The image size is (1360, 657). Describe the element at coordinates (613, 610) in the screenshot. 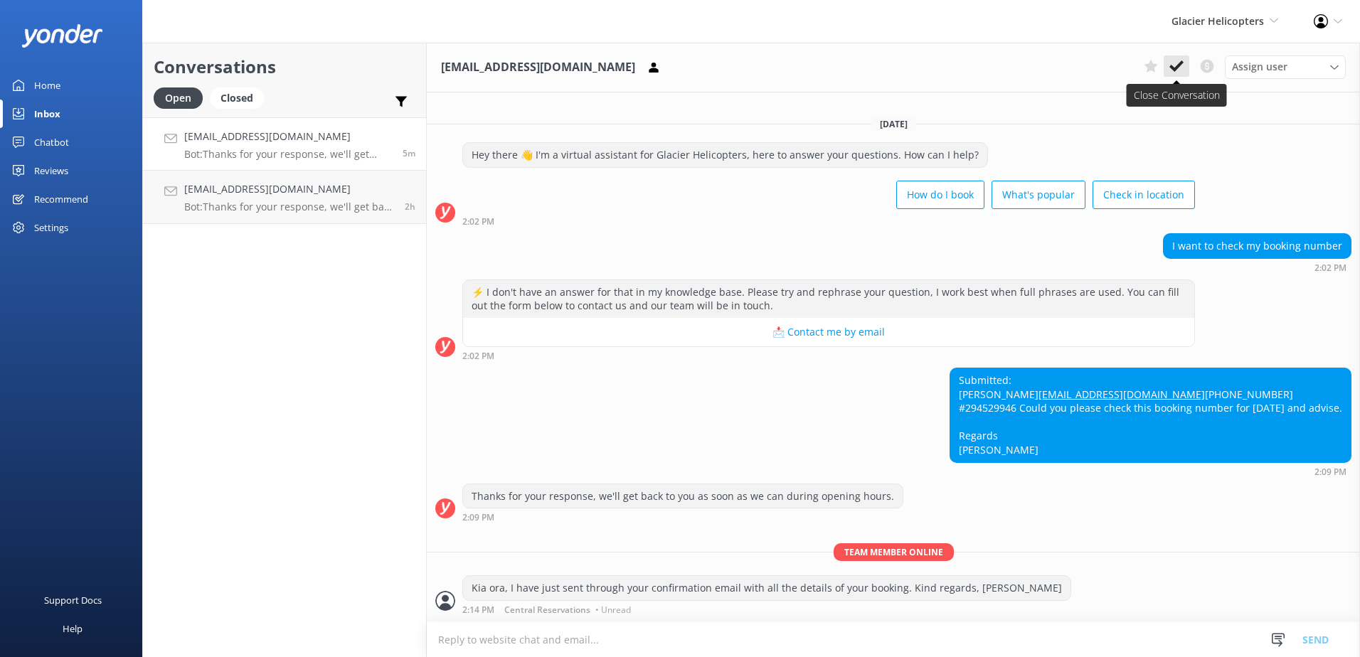

I see `span: • Unread` at that location.